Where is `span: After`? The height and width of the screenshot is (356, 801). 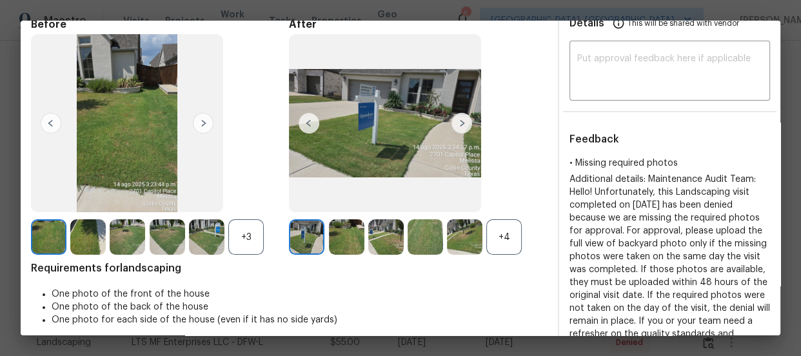
span: After is located at coordinates (418, 24).